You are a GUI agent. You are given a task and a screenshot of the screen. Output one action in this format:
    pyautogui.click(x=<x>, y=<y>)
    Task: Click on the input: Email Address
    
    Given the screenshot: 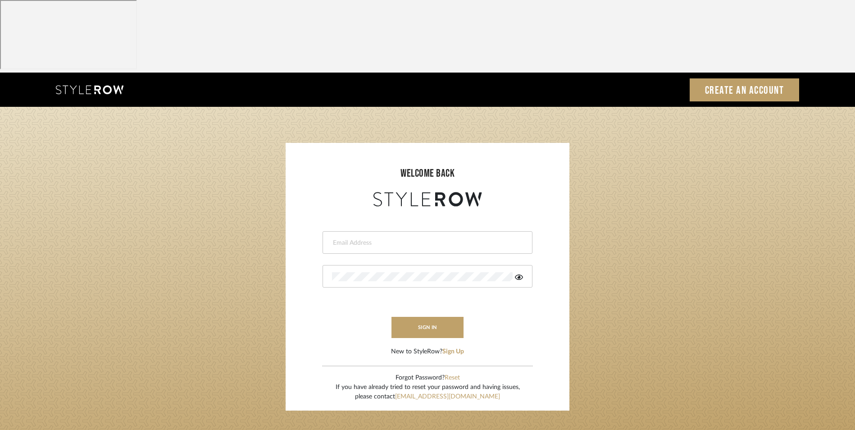 What is the action you would take?
    pyautogui.click(x=426, y=243)
    